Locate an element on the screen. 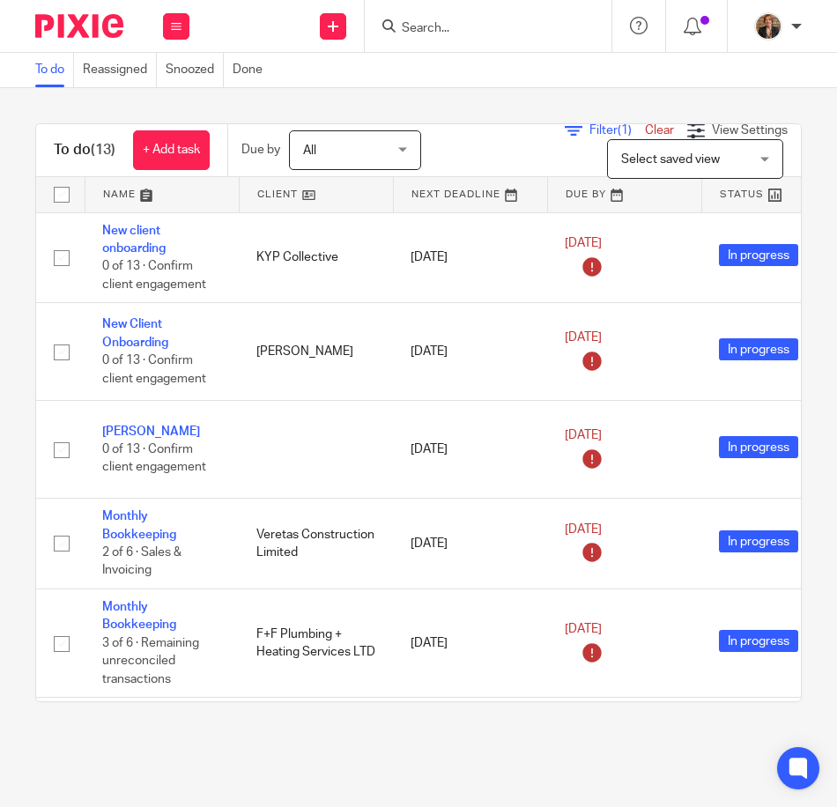 The image size is (837, 807). span: 2 of 6 · Sales & Invoicing is located at coordinates (142, 561).